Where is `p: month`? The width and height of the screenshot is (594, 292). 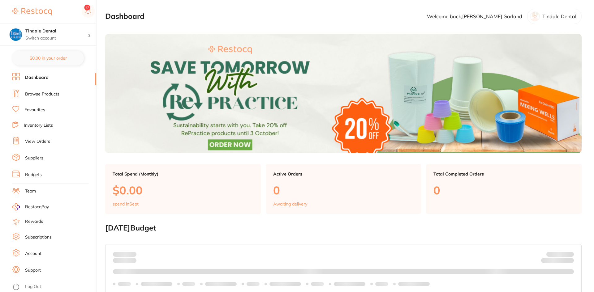
p: month is located at coordinates (125, 261).